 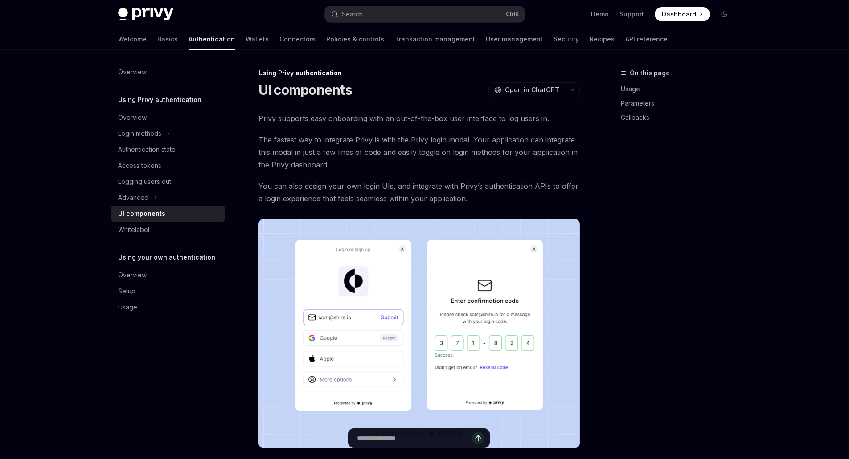 What do you see at coordinates (305, 90) in the screenshot?
I see `h1: UI components` at bounding box center [305, 90].